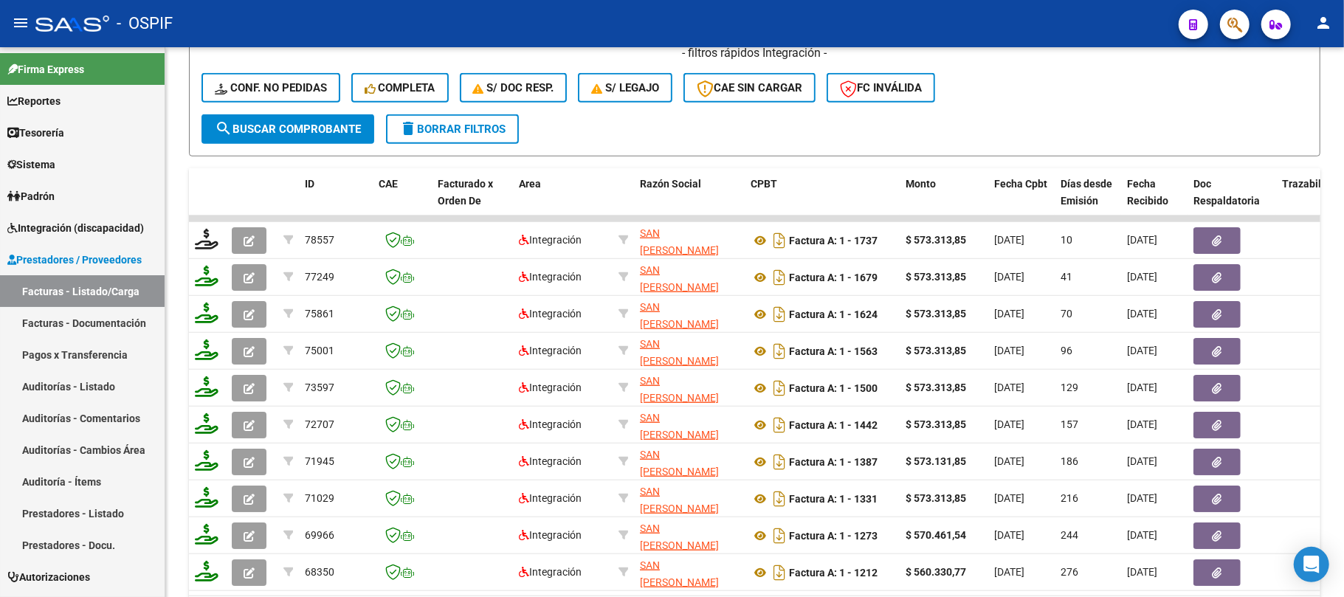  Describe the element at coordinates (320, 424) in the screenshot. I see `span: 72707` at that location.